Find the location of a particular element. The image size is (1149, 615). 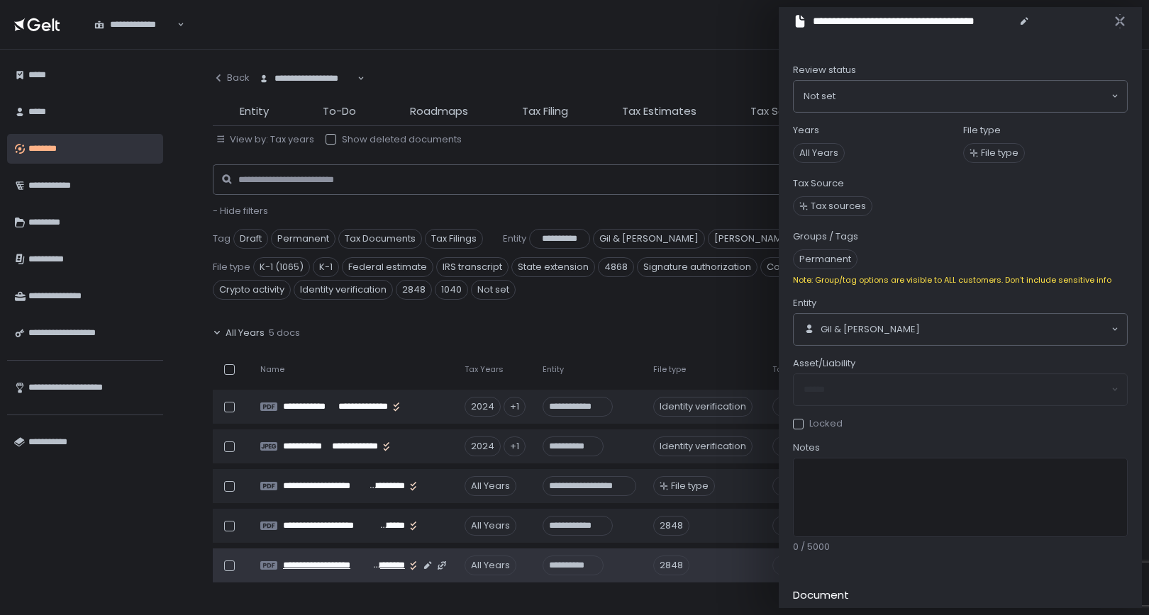

span: Identity verification is located at coordinates (343, 290).